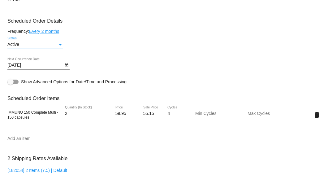 The height and width of the screenshot is (188, 328). Describe the element at coordinates (35, 65) in the screenshot. I see `input: Next Occurrence Date` at that location.